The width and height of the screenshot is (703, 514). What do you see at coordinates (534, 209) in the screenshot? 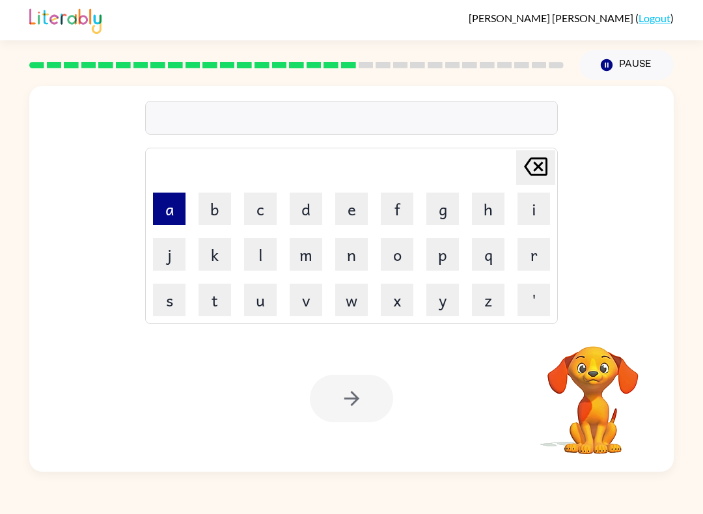
I see `button: i` at bounding box center [534, 209].